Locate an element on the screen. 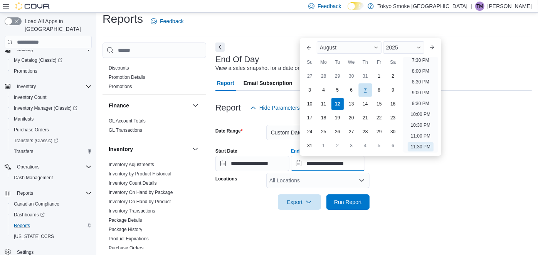  div: day-30 is located at coordinates (393, 131).